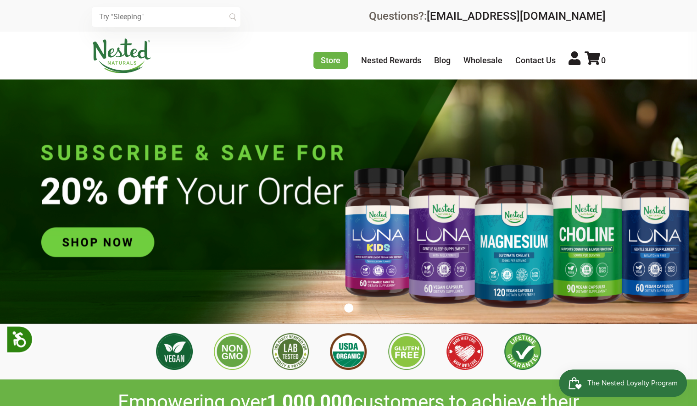  I want to click on img: 3rd Party Lab Tested, so click(290, 352).